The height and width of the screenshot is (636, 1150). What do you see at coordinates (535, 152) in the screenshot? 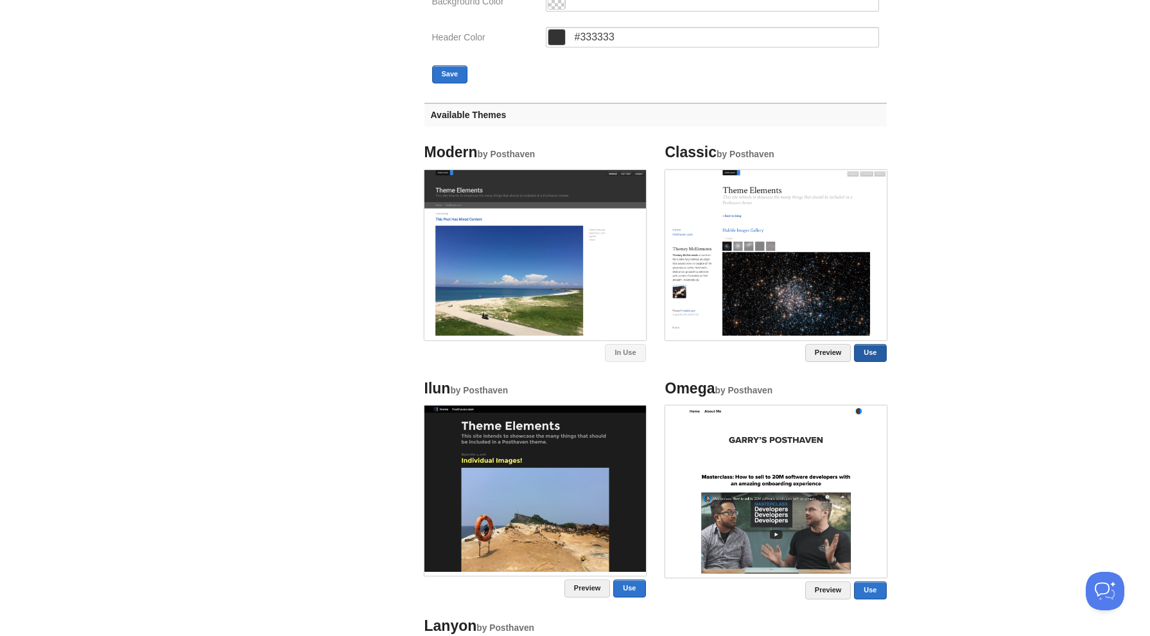
I see `h4: Modern` at bounding box center [535, 152].